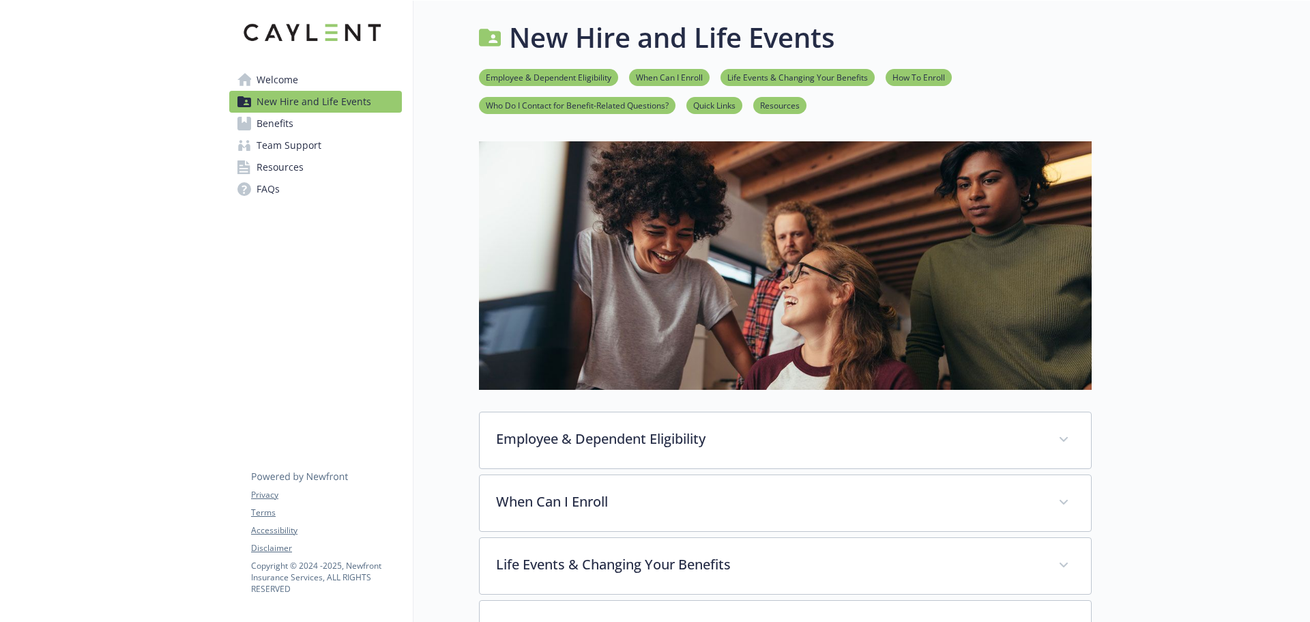  What do you see at coordinates (769, 439) in the screenshot?
I see `p: Employee & Dependent Eligibility` at bounding box center [769, 439].